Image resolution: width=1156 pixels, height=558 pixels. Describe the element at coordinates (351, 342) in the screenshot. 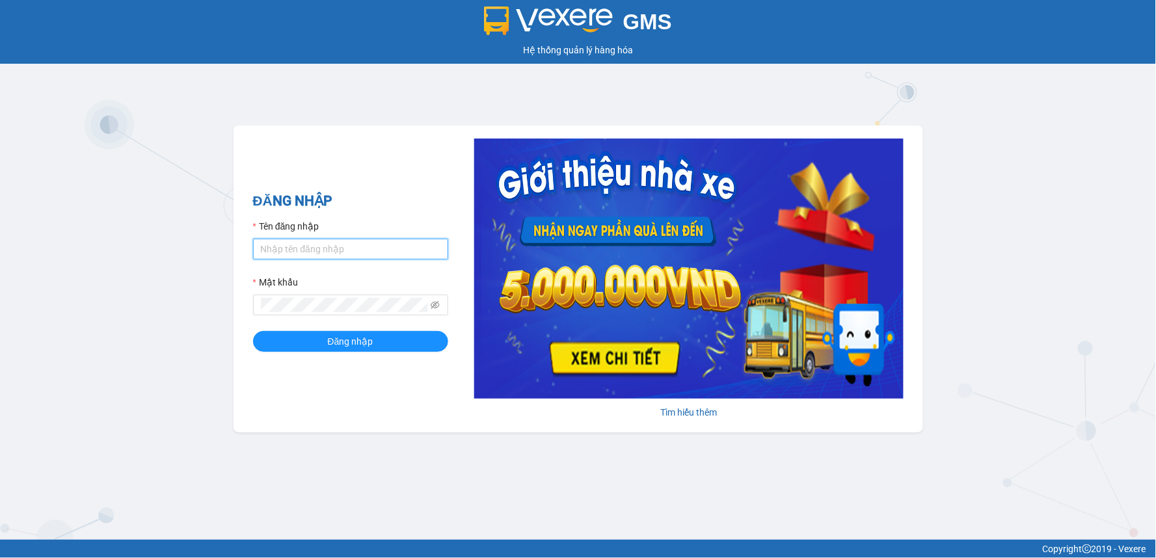

I see `button: Đăng nhập` at that location.